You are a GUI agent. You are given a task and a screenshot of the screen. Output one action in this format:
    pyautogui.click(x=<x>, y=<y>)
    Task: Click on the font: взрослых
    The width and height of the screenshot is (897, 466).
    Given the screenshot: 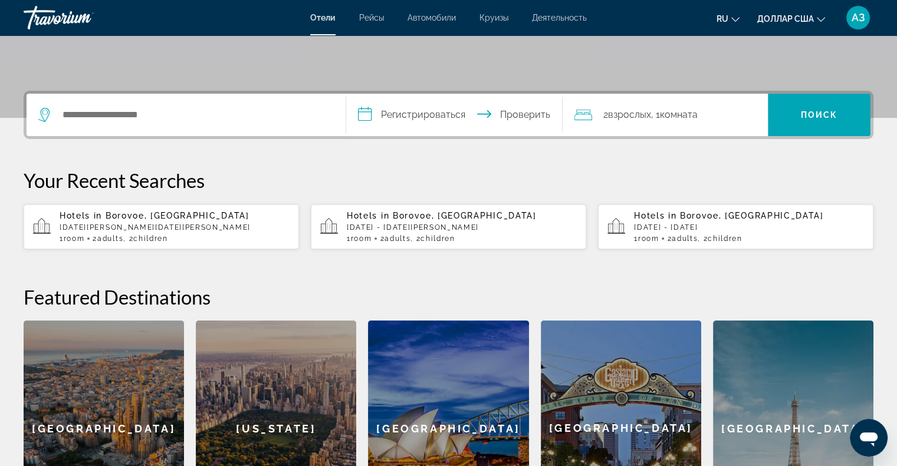 What is the action you would take?
    pyautogui.click(x=628, y=114)
    